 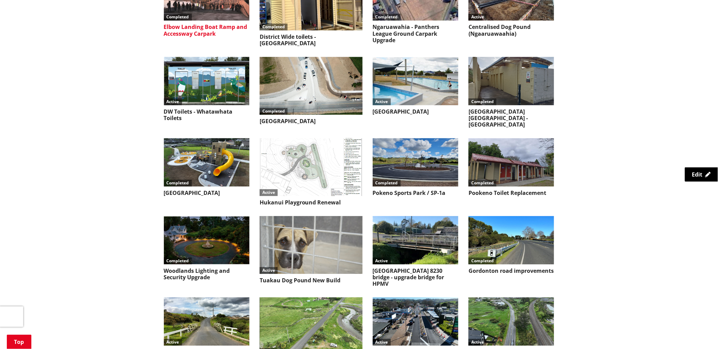 I want to click on h3: Elbow Landing Boat Ramp and Accessway Carpark, so click(x=206, y=30).